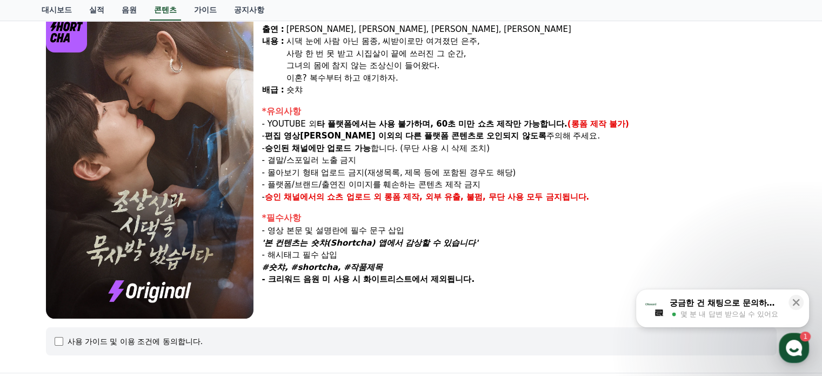  Describe the element at coordinates (318, 148) in the screenshot. I see `strong: 승인된 채널에만 업로드 가능` at that location.